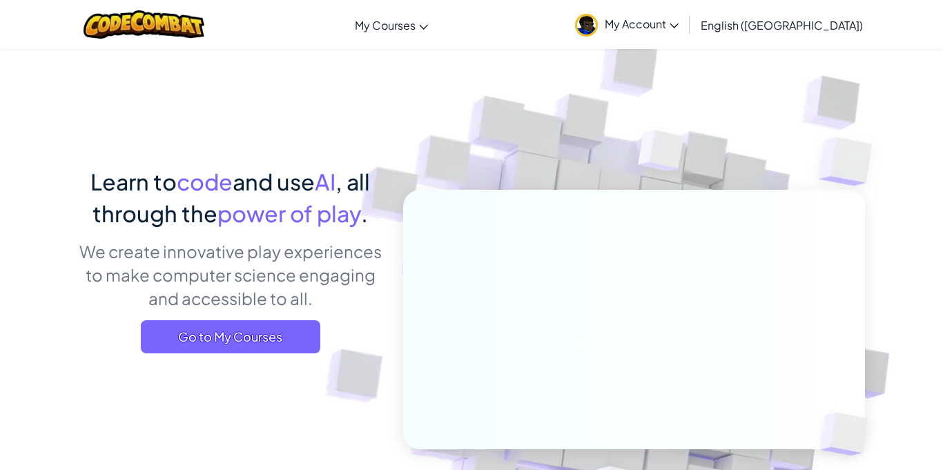 Image resolution: width=943 pixels, height=470 pixels. Describe the element at coordinates (144, 24) in the screenshot. I see `img: CodeCombat logo` at that location.